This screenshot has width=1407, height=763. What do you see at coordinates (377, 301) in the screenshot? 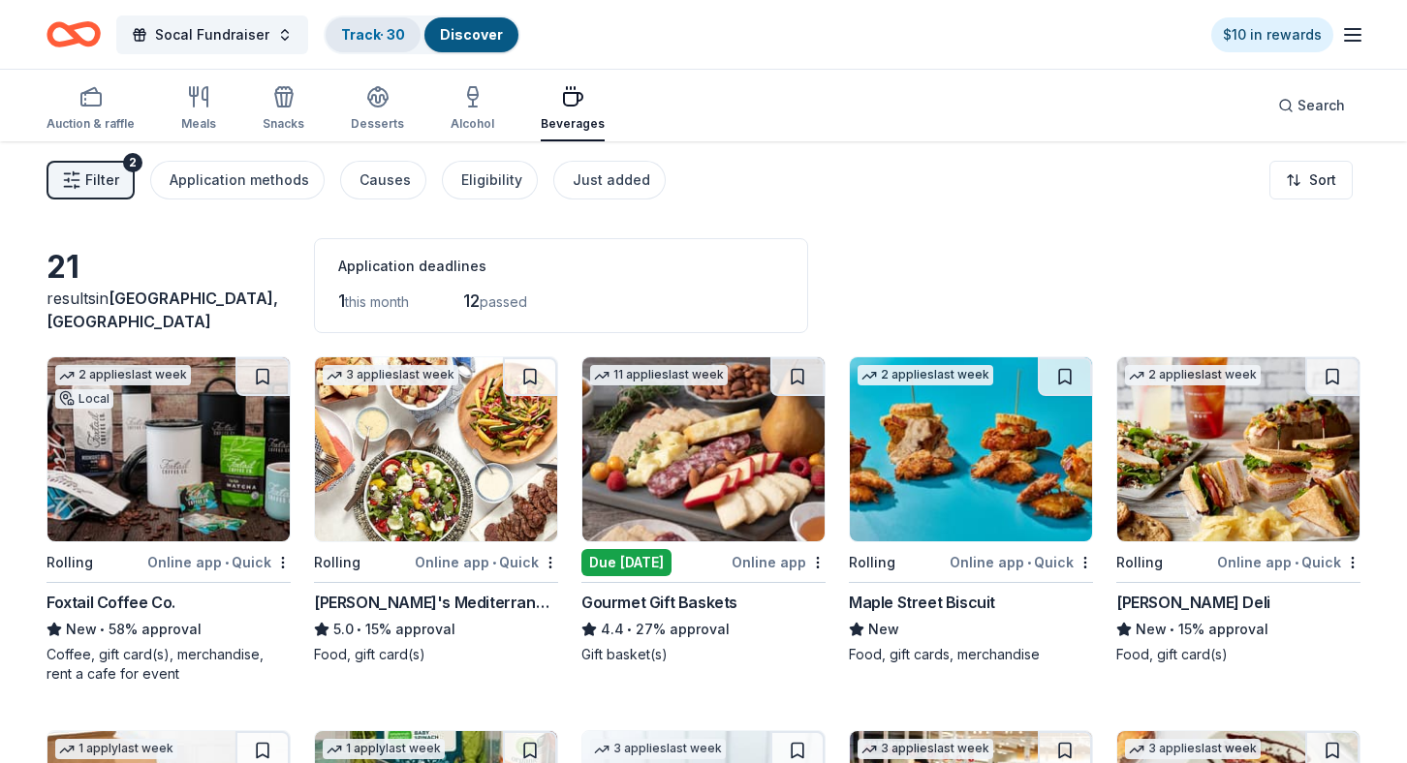
I see `span: this month` at bounding box center [377, 301].